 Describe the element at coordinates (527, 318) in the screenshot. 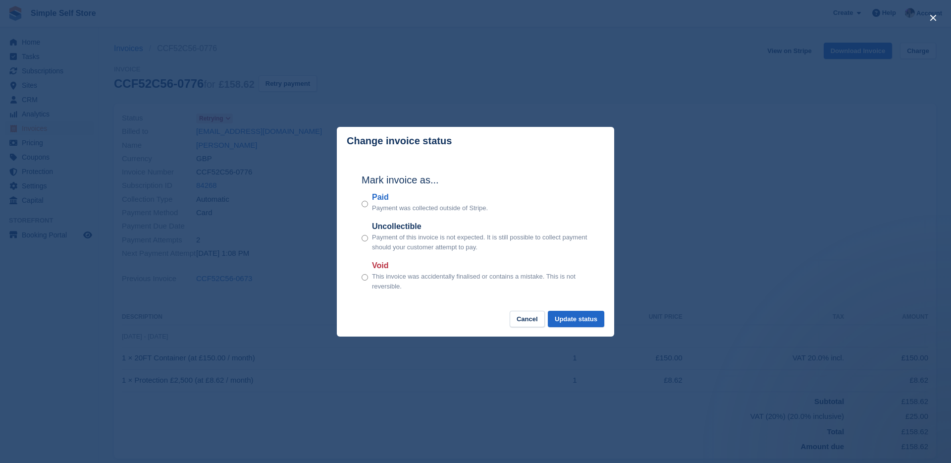

I see `button: Cancel` at that location.